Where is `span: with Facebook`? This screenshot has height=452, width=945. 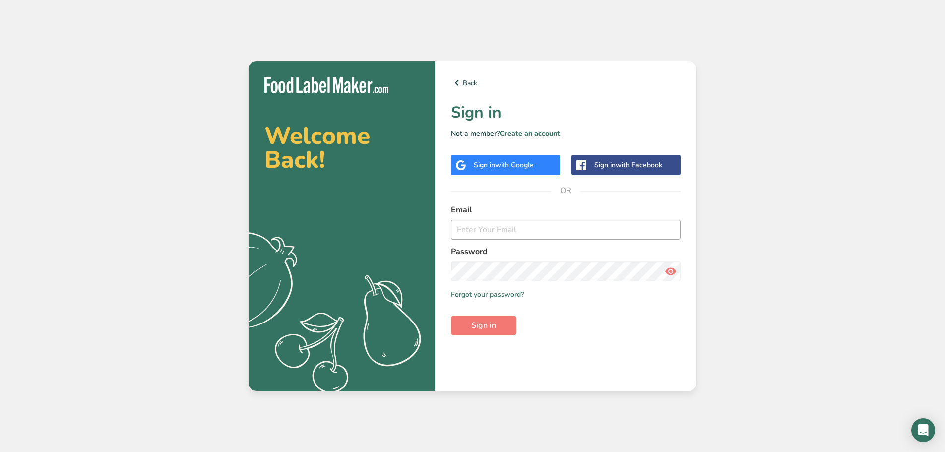
span: with Facebook is located at coordinates (639, 165).